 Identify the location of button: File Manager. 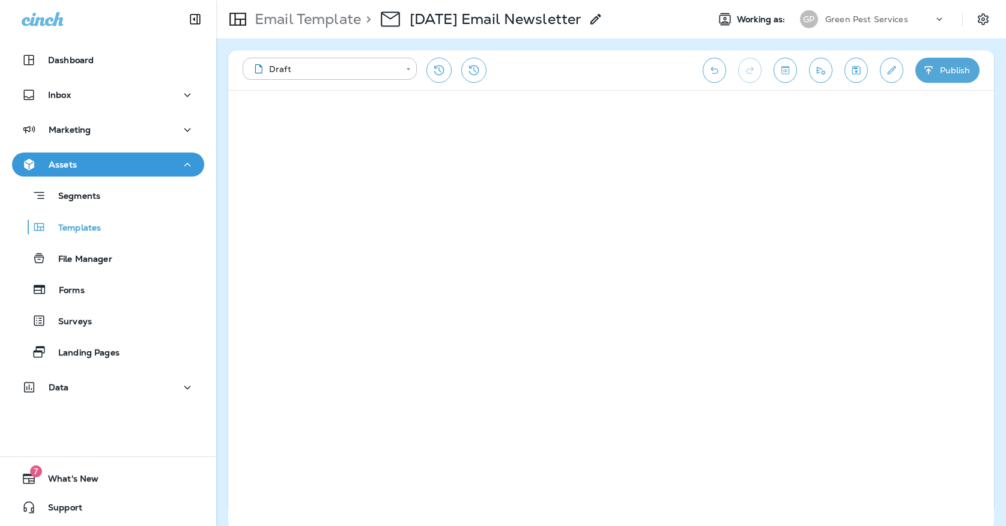
(108, 258).